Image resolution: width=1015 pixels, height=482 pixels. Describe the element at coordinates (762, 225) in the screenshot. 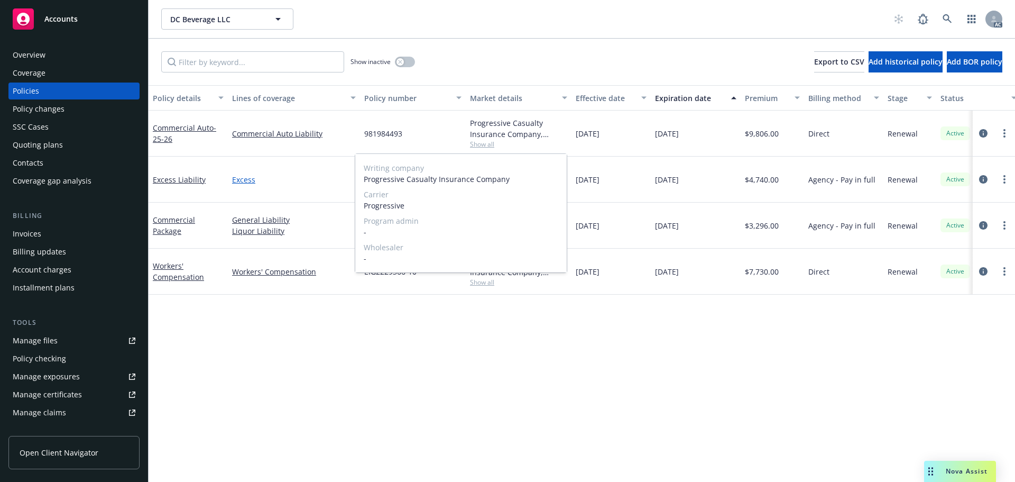

I see `span: $3,296.00` at that location.